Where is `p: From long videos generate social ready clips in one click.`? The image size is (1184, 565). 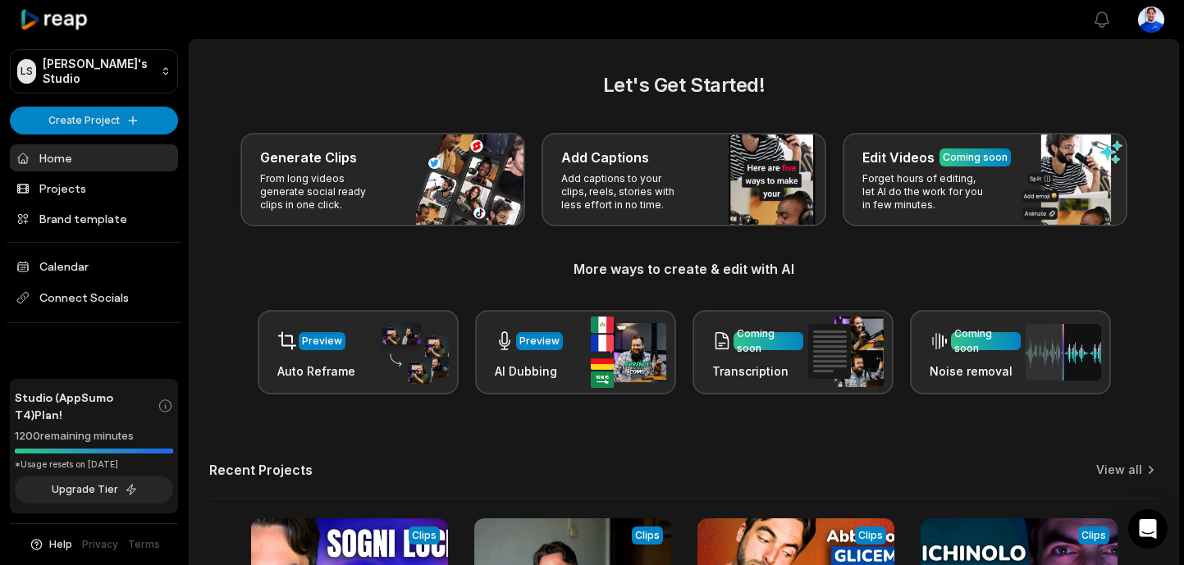 p: From long videos generate social ready clips in one click. is located at coordinates (323, 192).